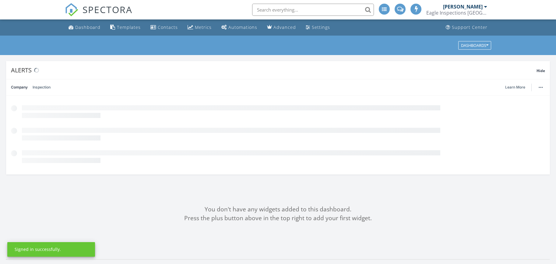  I want to click on button: Dashboards, so click(475, 45).